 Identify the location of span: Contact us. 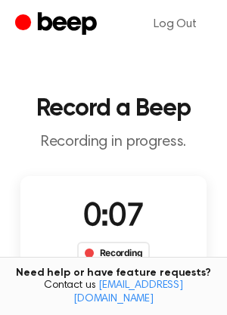
(113, 292).